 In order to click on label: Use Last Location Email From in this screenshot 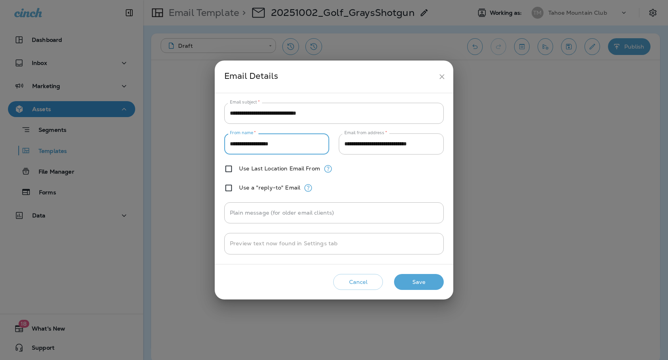, I will do `click(280, 168)`.